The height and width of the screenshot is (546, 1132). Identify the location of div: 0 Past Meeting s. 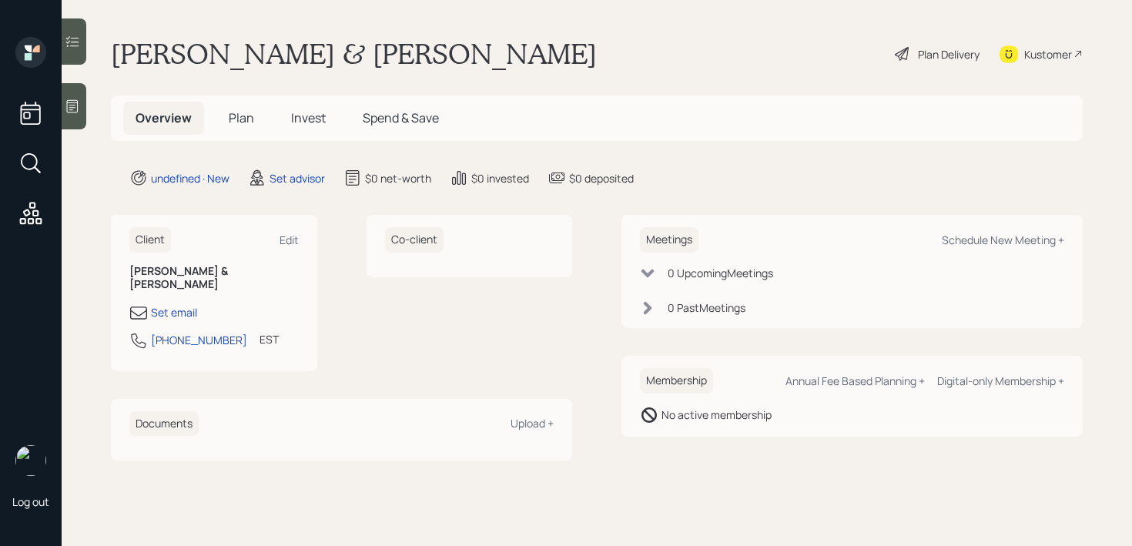
(706, 307).